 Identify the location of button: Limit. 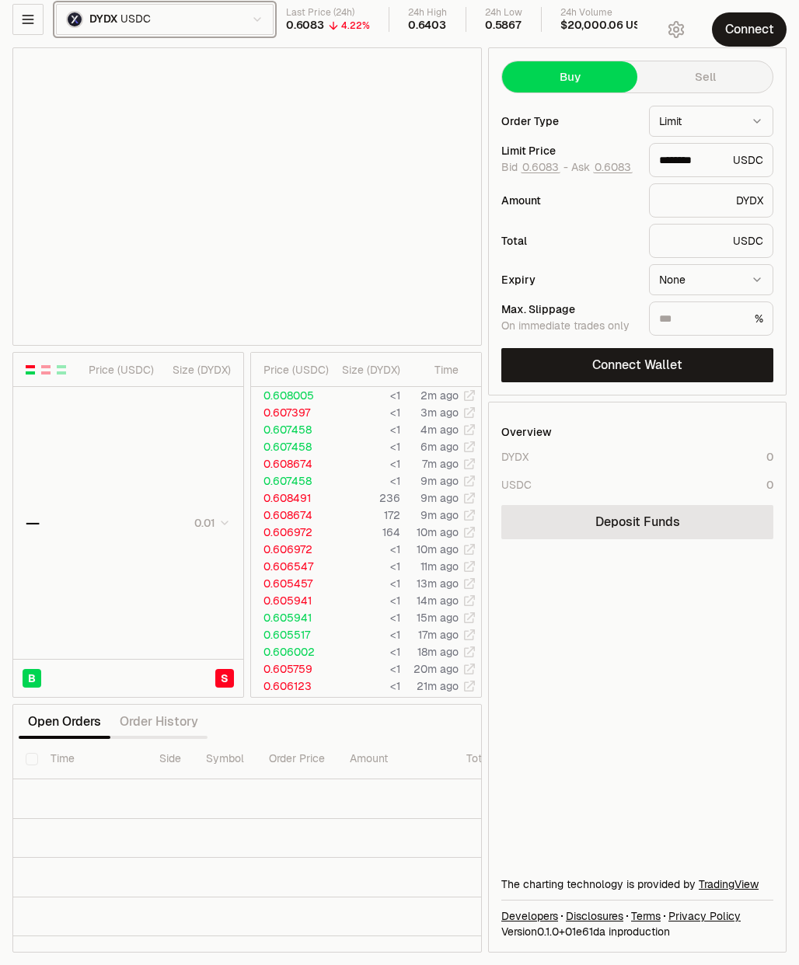
(711, 121).